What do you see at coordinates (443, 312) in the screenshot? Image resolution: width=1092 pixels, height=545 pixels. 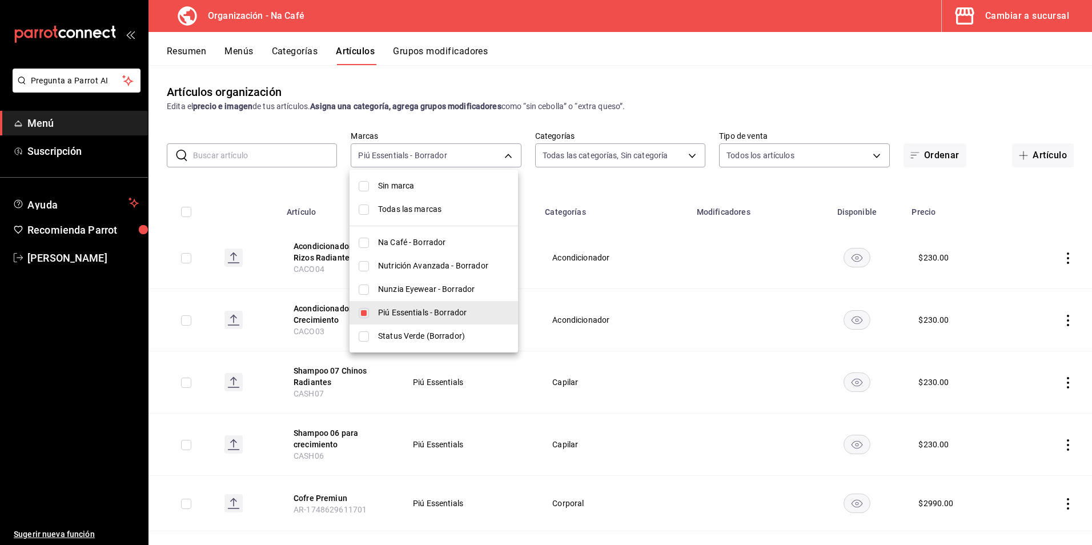 I see `span: Piú Essentials - Borrador` at bounding box center [443, 312].